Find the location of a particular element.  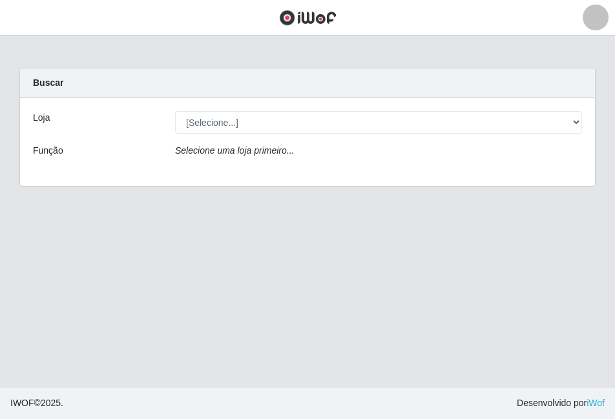

strong: Buscar is located at coordinates (48, 83).